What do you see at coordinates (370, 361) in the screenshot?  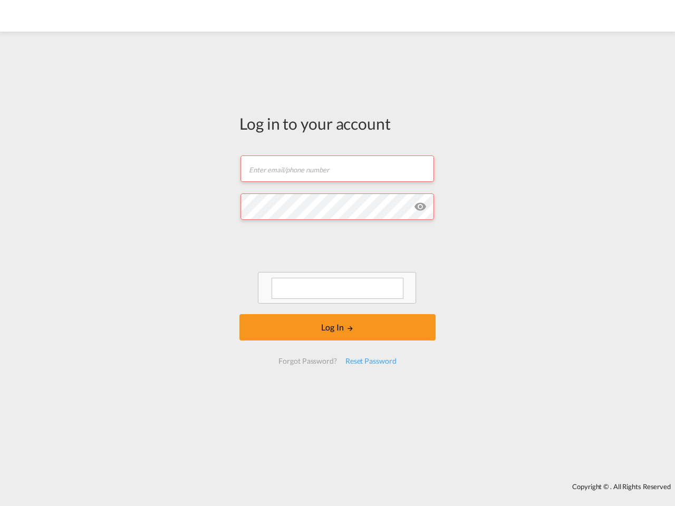 I see `div: Reset Password` at bounding box center [370, 361].